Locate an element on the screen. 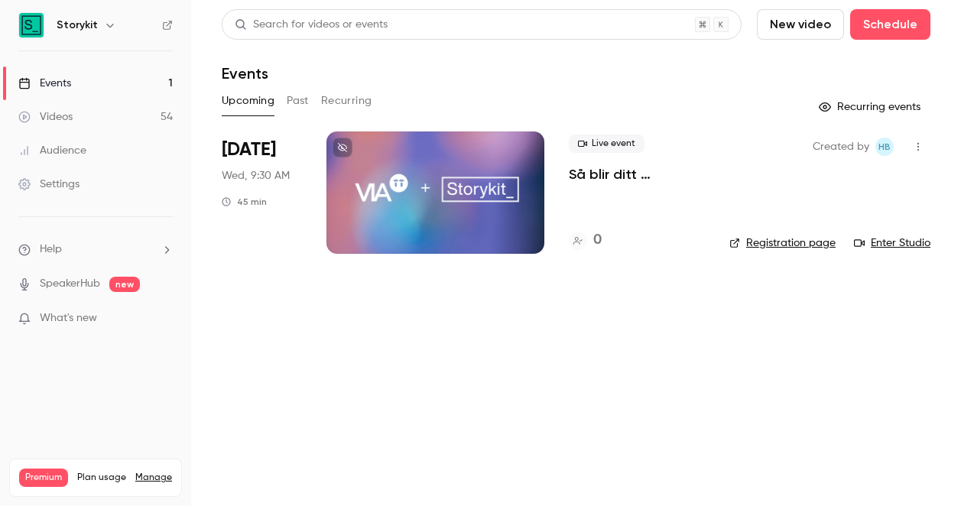 The height and width of the screenshot is (506, 961). span: What's new is located at coordinates (68, 318).